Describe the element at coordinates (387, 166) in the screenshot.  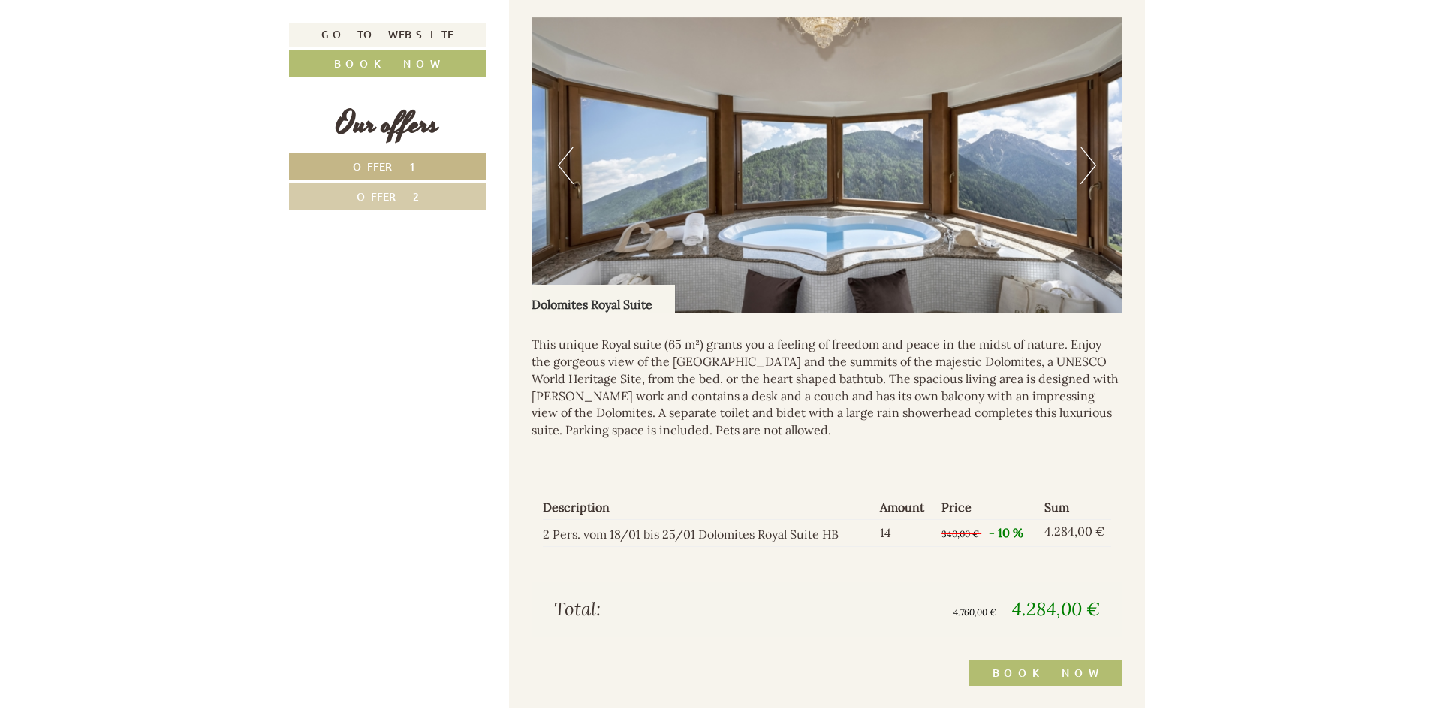
I see `span: Offer 1` at that location.